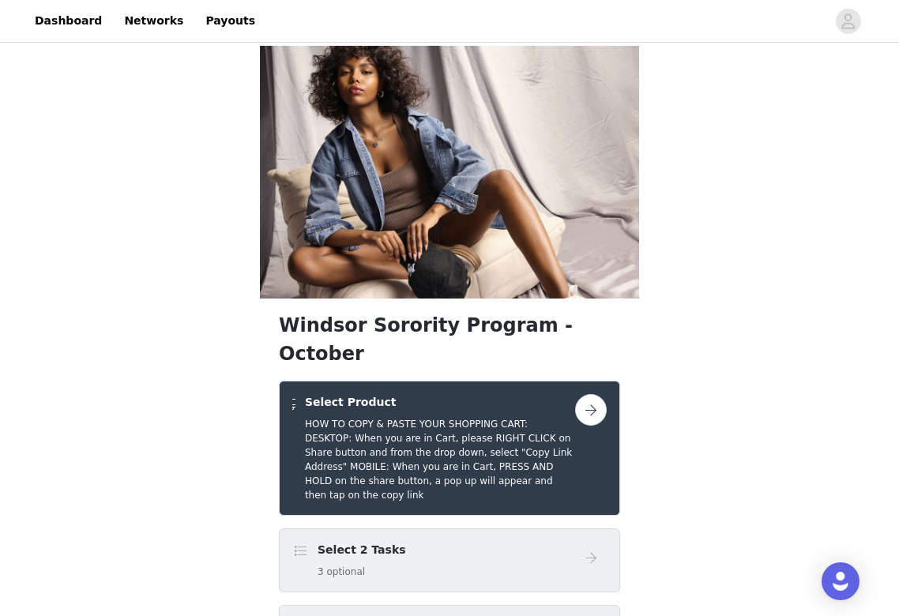  What do you see at coordinates (450, 448) in the screenshot?
I see `div: Select Product` at bounding box center [450, 448].